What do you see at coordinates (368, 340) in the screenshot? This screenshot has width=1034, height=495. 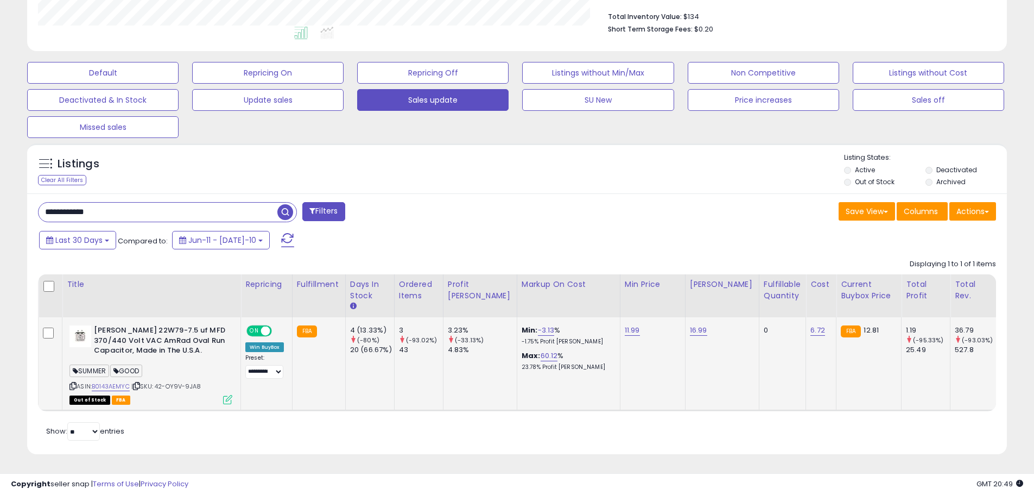 I see `small: (-80%)` at bounding box center [368, 340].